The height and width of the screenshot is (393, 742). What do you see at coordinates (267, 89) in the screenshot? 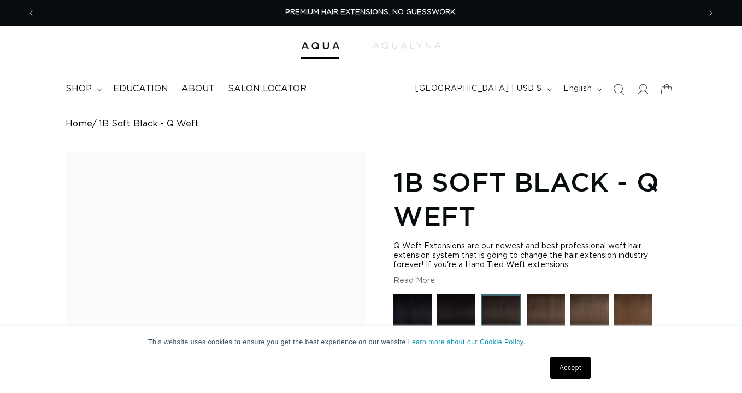
I see `a: Salon Locator` at bounding box center [267, 89].